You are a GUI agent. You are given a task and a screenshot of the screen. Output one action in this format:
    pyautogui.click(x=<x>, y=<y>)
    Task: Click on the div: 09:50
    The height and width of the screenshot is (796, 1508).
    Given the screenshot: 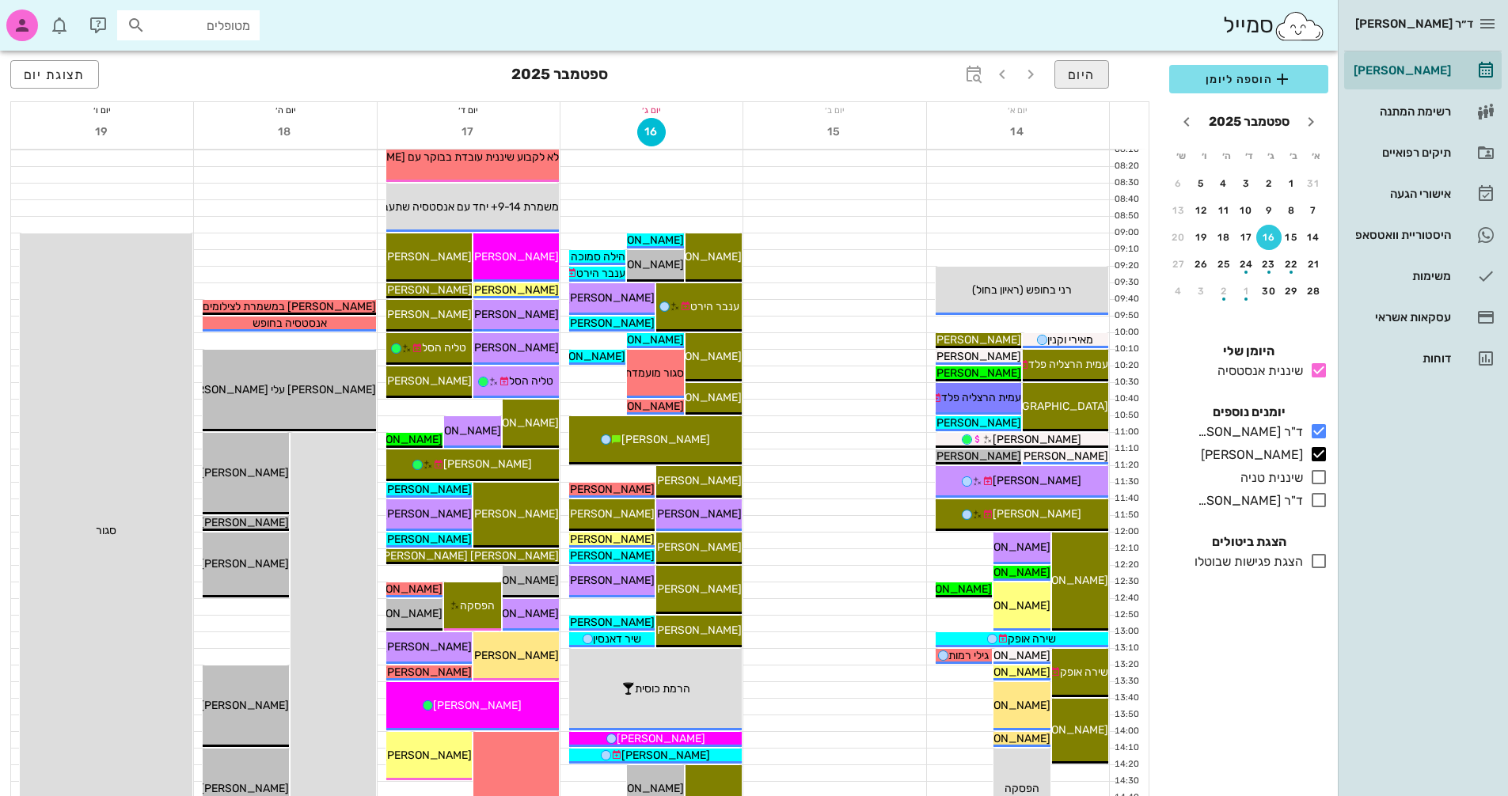 What is the action you would take?
    pyautogui.click(x=1126, y=316)
    